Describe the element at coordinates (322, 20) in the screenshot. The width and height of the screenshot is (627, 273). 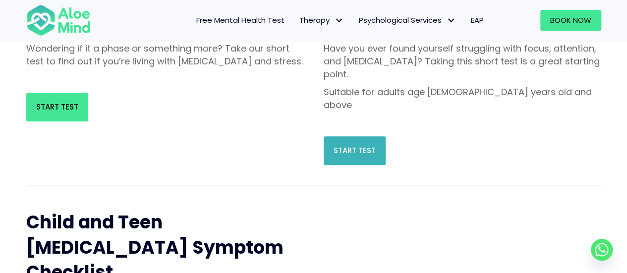
I see `span: Therapy` at that location.